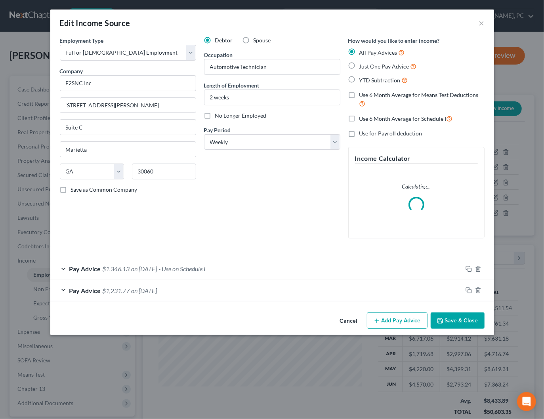 This screenshot has height=419, width=544. Describe the element at coordinates (262, 40) in the screenshot. I see `span: Spouse` at that location.